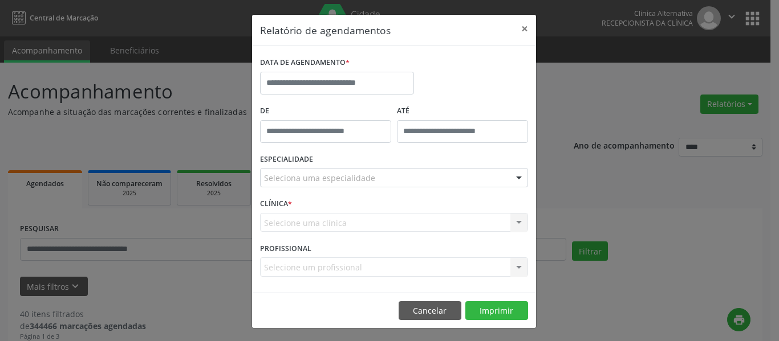  I want to click on label: CLÍNICA, so click(276, 204).